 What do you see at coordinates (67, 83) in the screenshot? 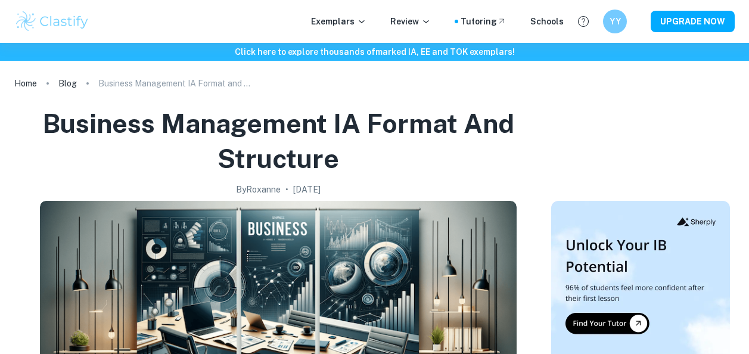
I see `a: Blog` at bounding box center [67, 83].